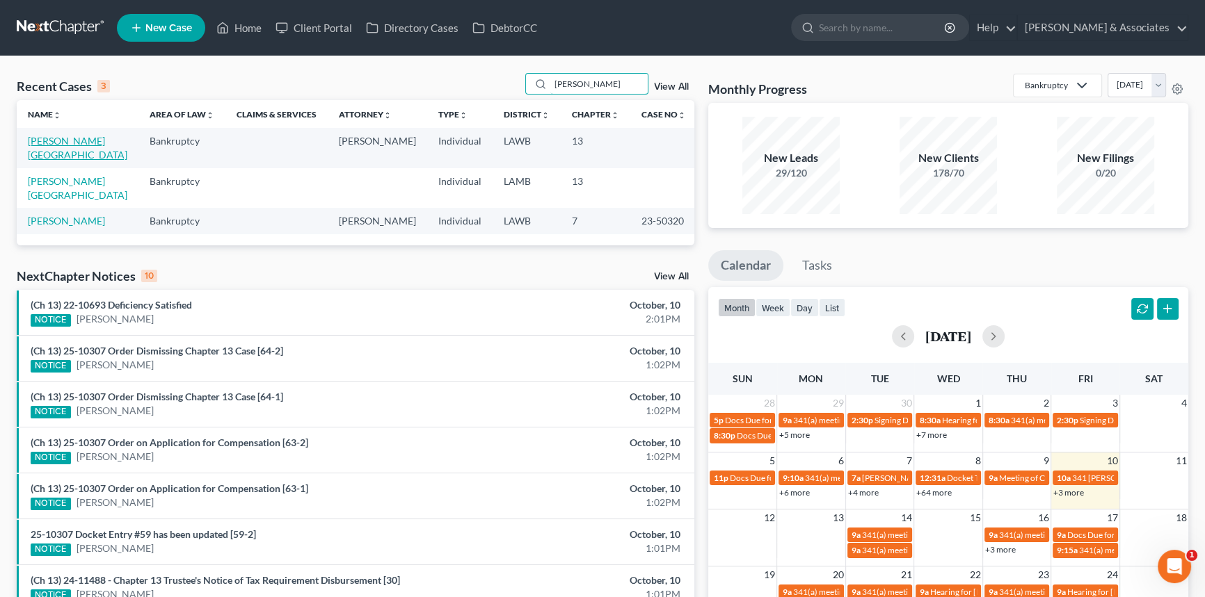 This screenshot has width=1205, height=597. What do you see at coordinates (906, 575) in the screenshot?
I see `span: 21` at bounding box center [906, 575].